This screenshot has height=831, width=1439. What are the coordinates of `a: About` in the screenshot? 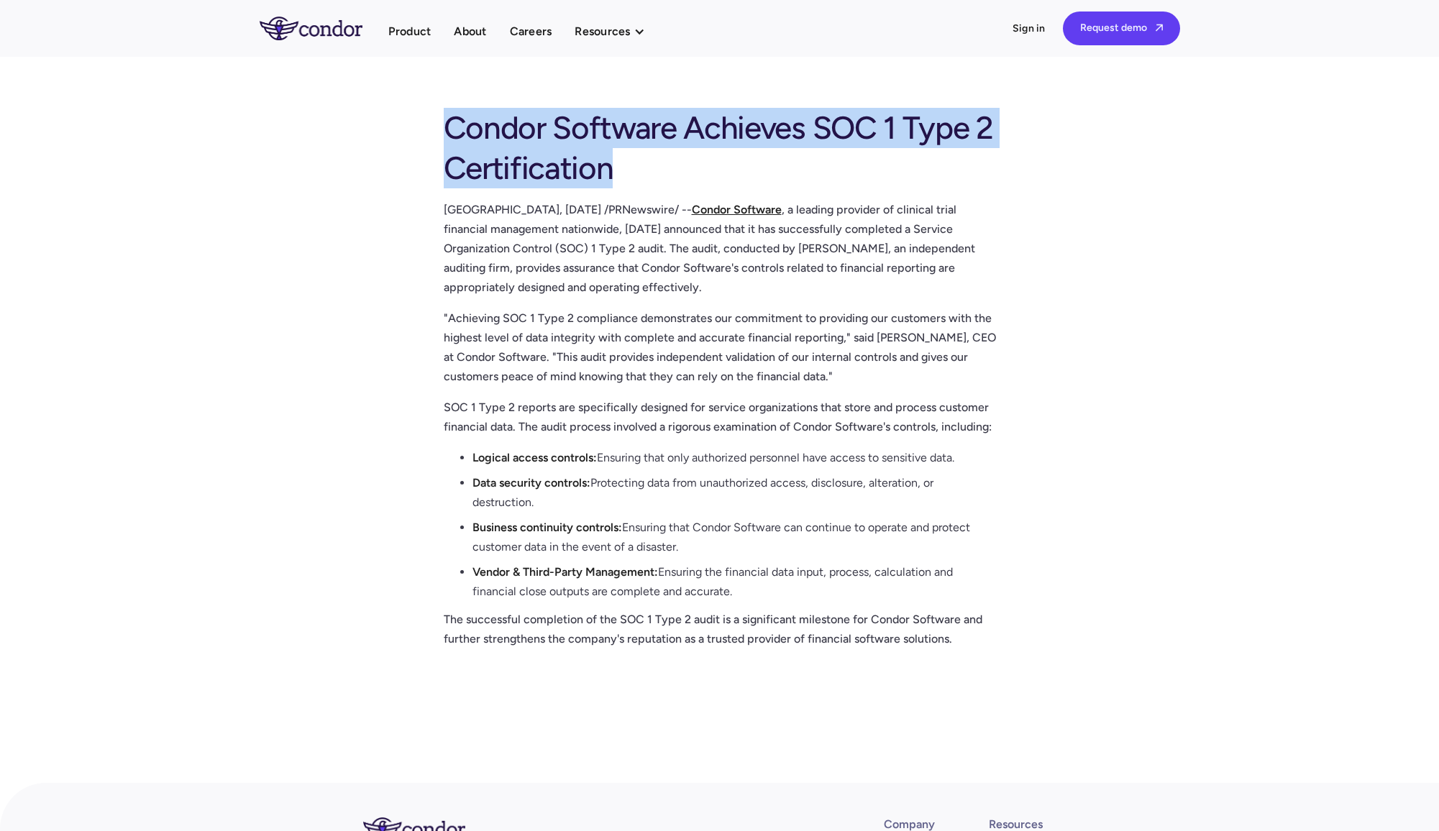 It's located at (470, 31).